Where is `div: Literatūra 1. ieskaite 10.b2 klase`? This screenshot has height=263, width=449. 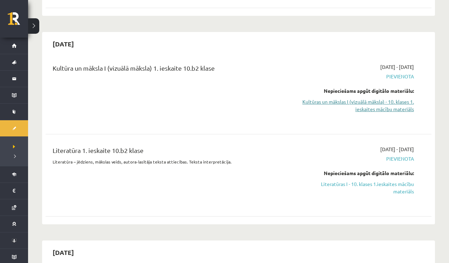 div: Literatūra 1. ieskaite 10.b2 klase is located at coordinates (171, 152).